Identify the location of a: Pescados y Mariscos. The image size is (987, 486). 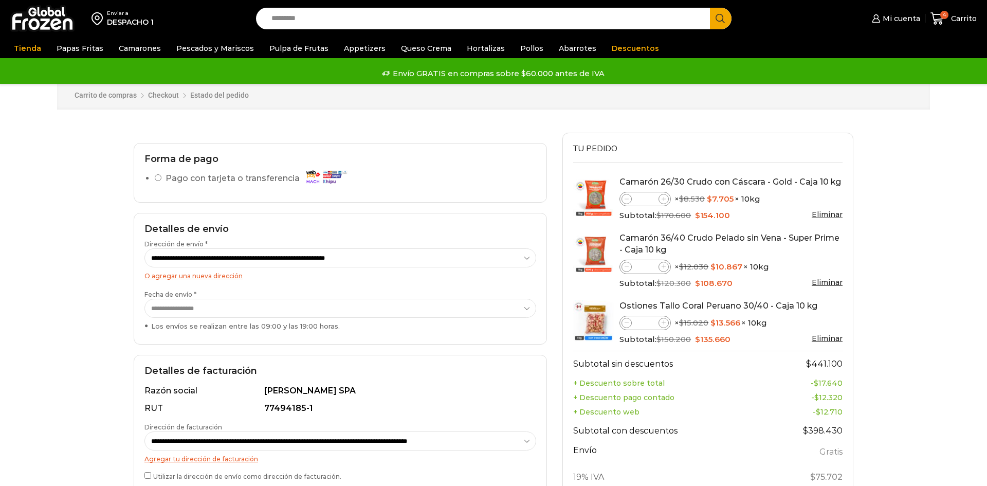
(215, 48).